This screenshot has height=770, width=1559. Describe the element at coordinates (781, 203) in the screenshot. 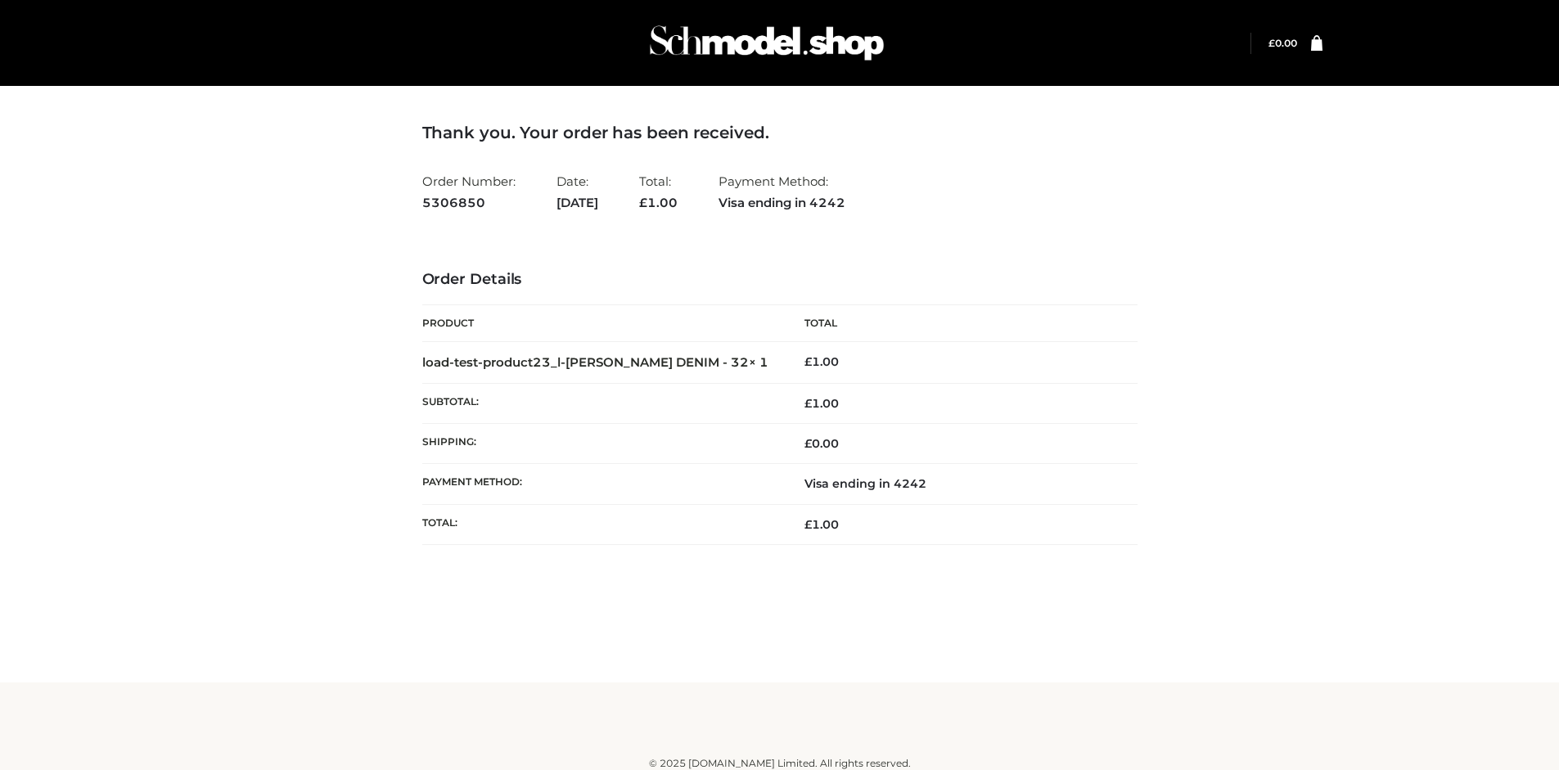

I see `strong: Visa ending in 4242` at that location.